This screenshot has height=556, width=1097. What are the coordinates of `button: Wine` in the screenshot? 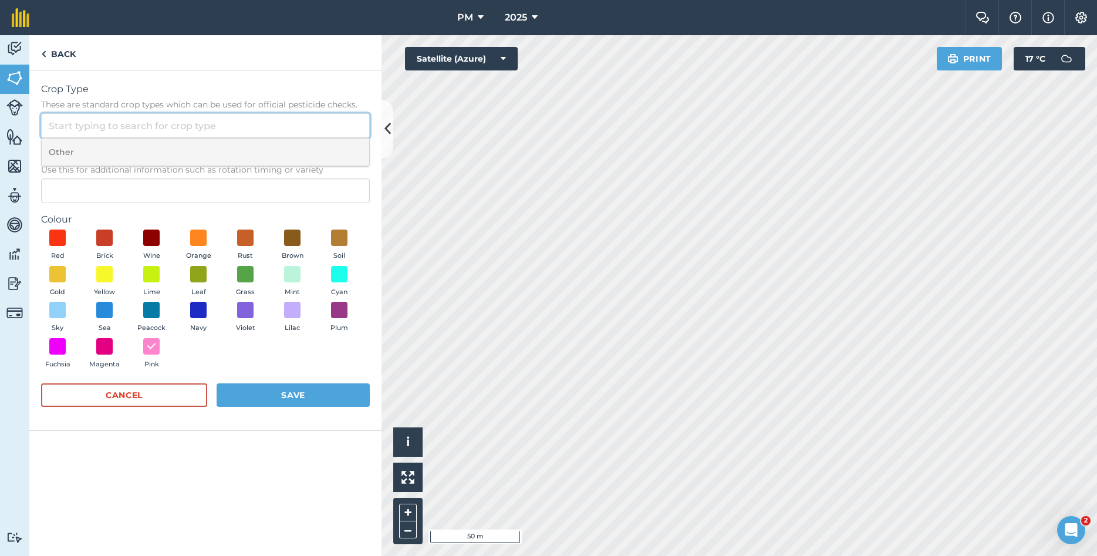 It's located at (151, 245).